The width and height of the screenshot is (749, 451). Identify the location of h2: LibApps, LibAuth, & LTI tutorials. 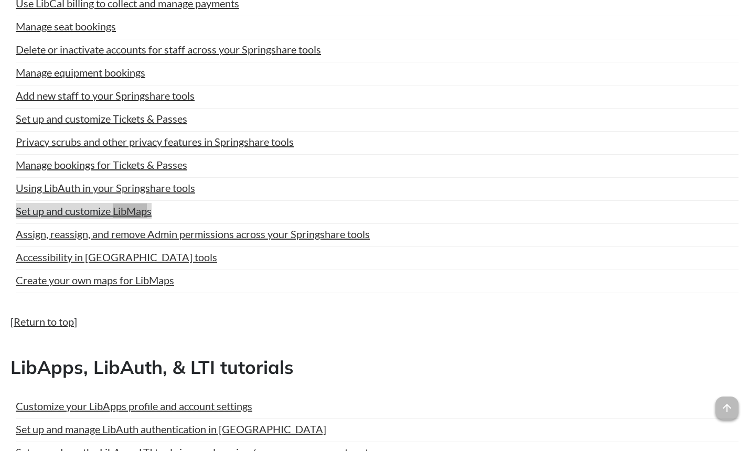
(375, 367).